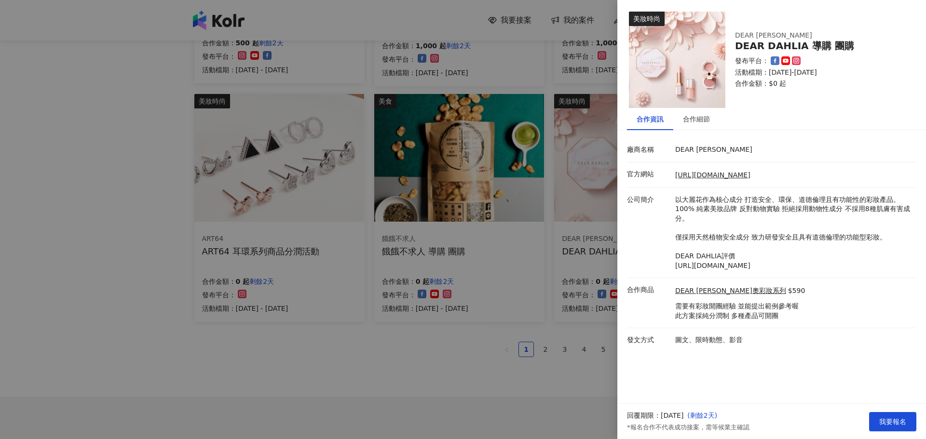 This screenshot has width=926, height=439. Describe the element at coordinates (740, 311) in the screenshot. I see `p: 需要有彩妝開團經驗 並能提出範例參考喔 此方案採純分潤制 多種產品可開團` at that location.